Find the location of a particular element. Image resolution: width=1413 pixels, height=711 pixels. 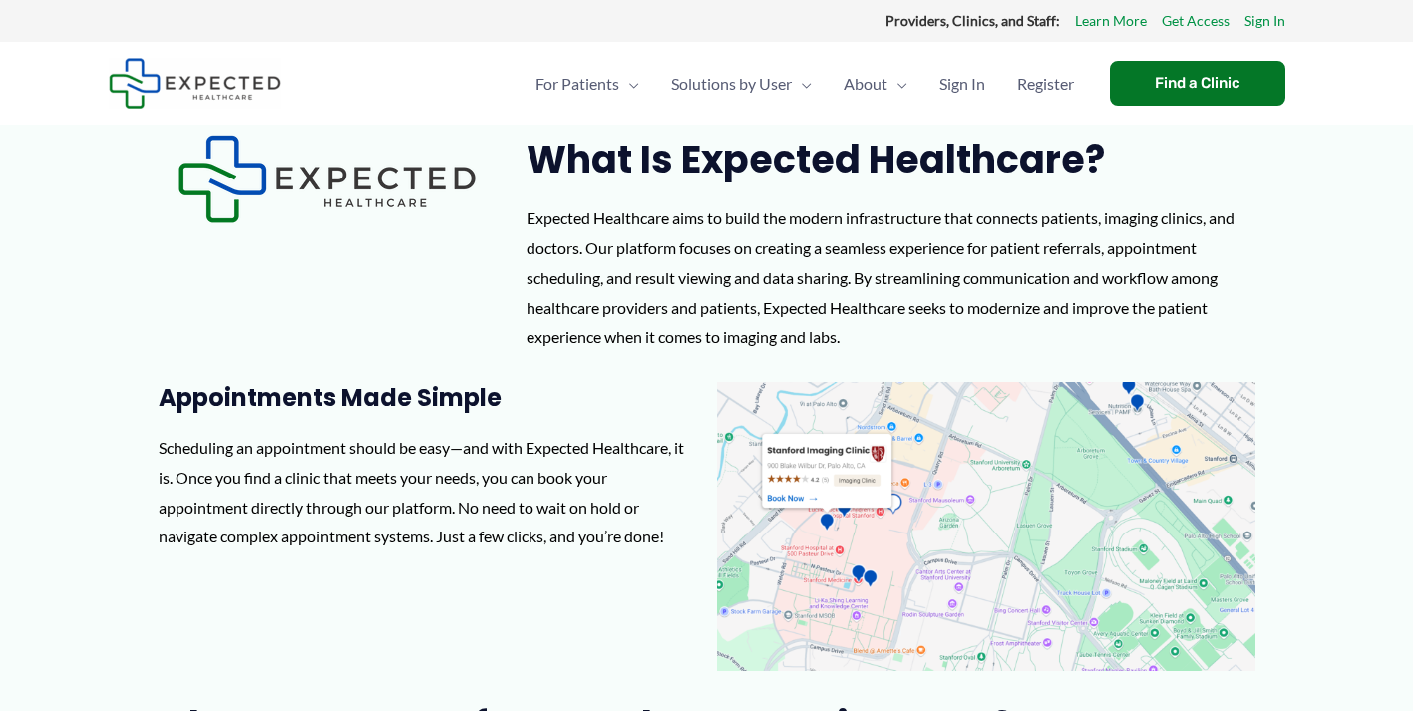

h3: Appointments Made Simple is located at coordinates (428, 397).